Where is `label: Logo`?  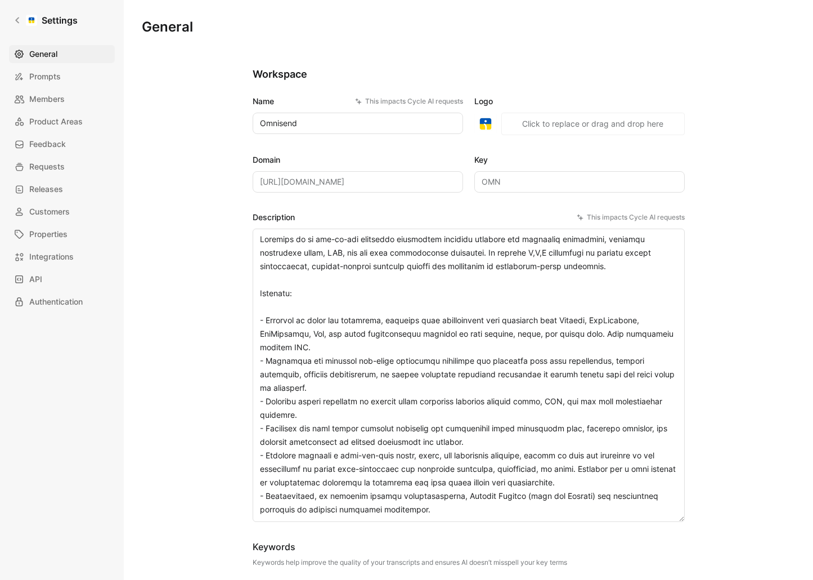
label: Logo is located at coordinates (580, 101).